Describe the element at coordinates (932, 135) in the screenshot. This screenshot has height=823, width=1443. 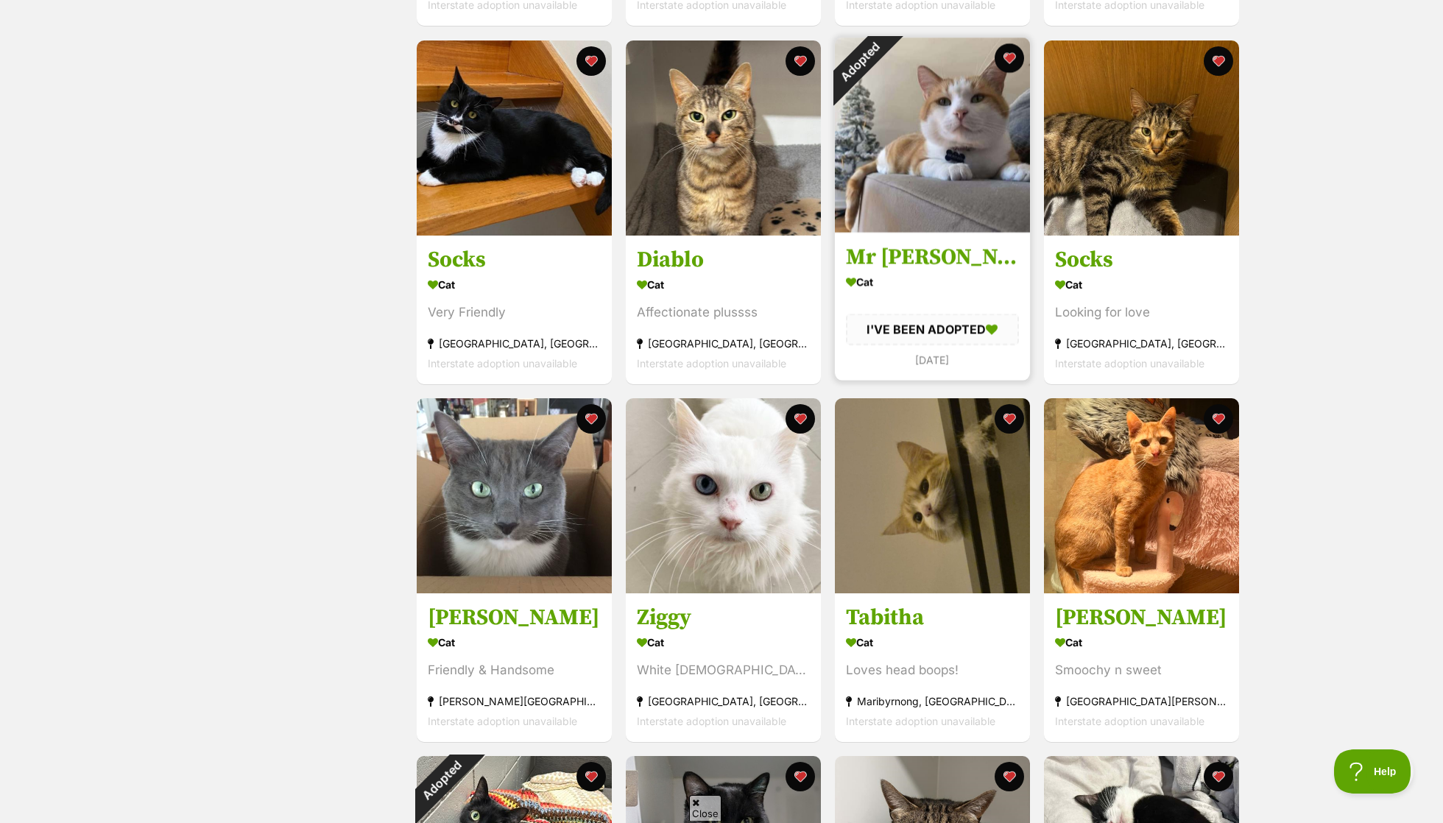
I see `img: Mr Potato` at that location.